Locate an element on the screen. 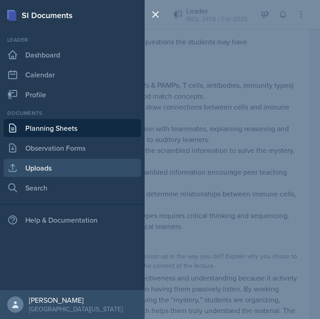 The height and width of the screenshot is (319, 320). a: Search is located at coordinates (72, 188).